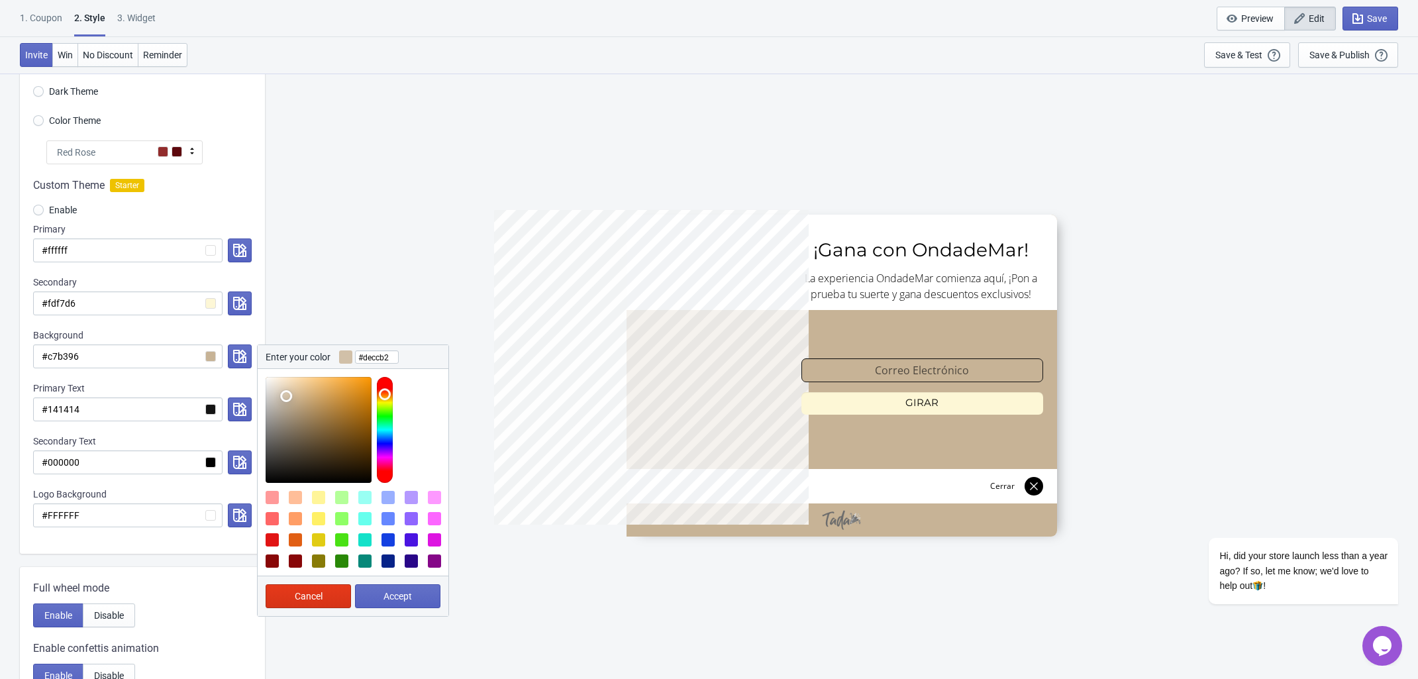 The width and height of the screenshot is (1418, 679). Describe the element at coordinates (309, 596) in the screenshot. I see `span: Cancel` at that location.